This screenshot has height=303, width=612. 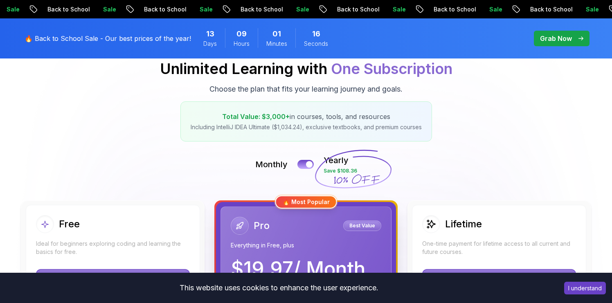 I want to click on p: Get Lifetime Access, so click(x=499, y=278).